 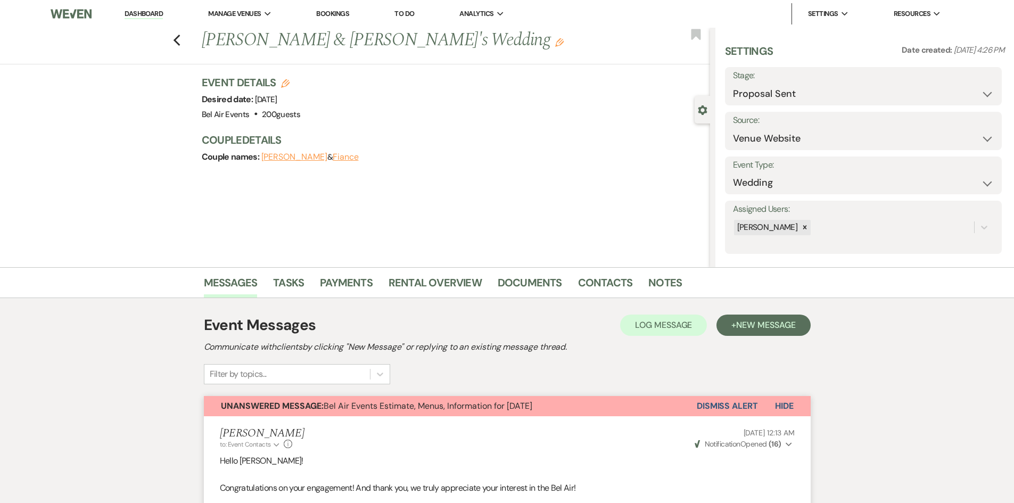 I want to click on span: New Message, so click(x=765, y=325).